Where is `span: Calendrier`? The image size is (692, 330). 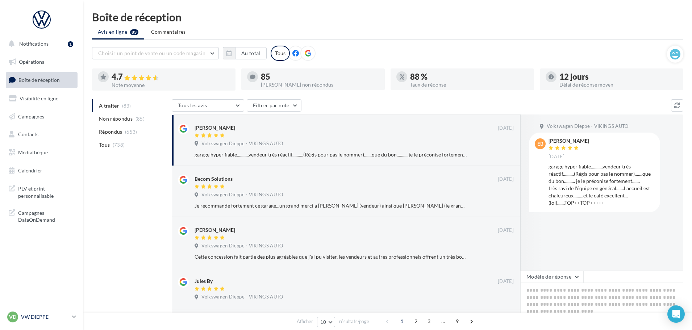 span: Calendrier is located at coordinates (30, 170).